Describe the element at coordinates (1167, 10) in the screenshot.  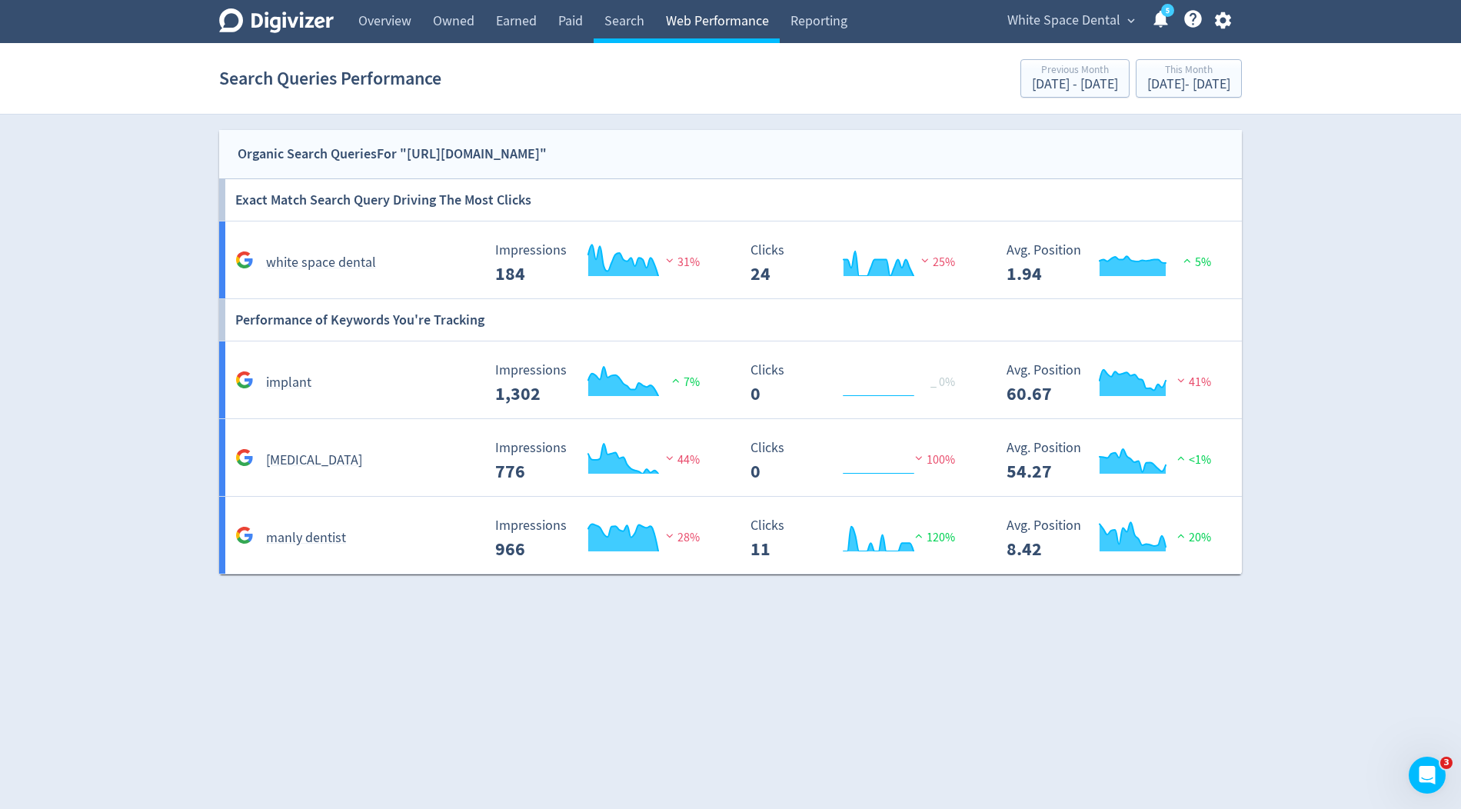
I see `a: 5` at that location.